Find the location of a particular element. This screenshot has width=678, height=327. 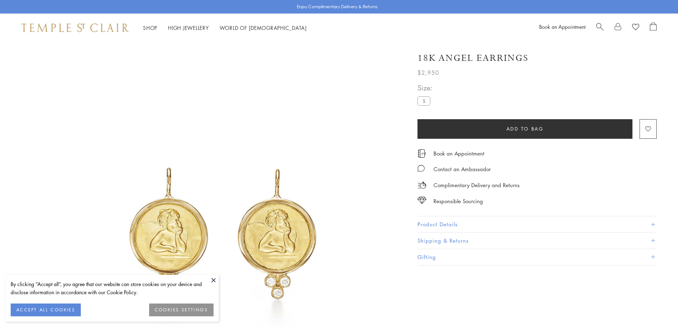

img: icon_delivery.svg is located at coordinates (422, 185).